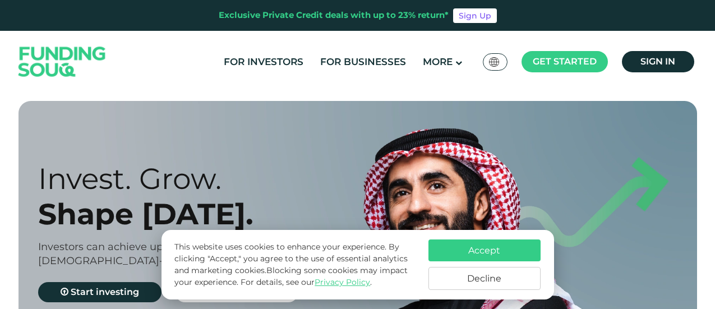 The width and height of the screenshot is (715, 309). Describe the element at coordinates (438, 62) in the screenshot. I see `span: More` at that location.